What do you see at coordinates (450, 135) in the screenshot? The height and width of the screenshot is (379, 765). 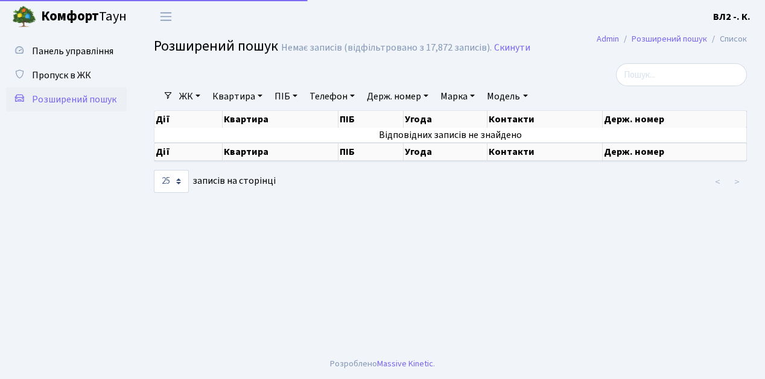 I see `td: Відповідних записів не знайдено` at bounding box center [450, 135].